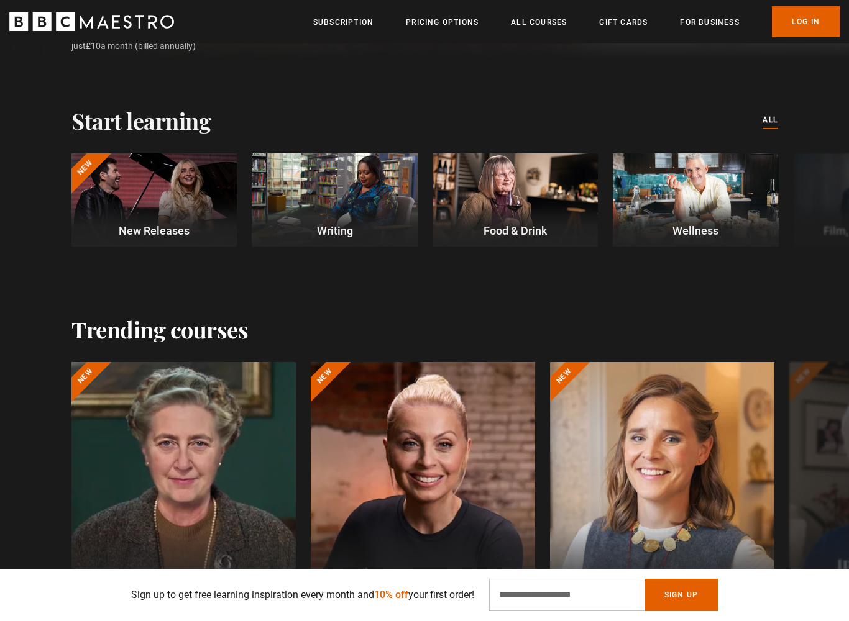  What do you see at coordinates (695, 200) in the screenshot?
I see `a: Wellness` at bounding box center [695, 200].